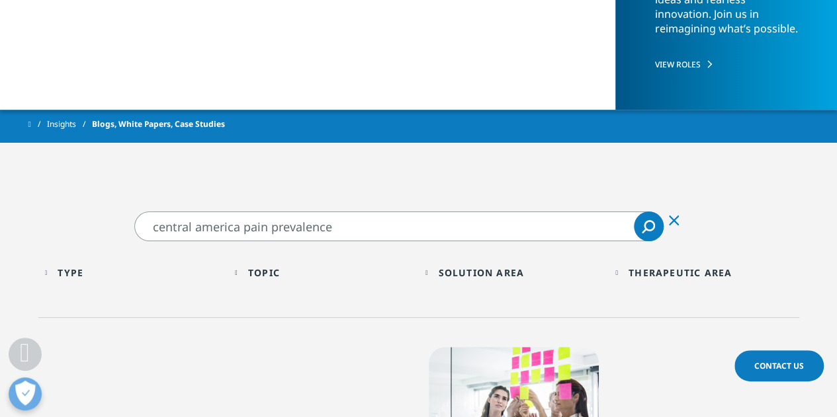 This screenshot has width=837, height=417. What do you see at coordinates (481, 273) in the screenshot?
I see `div: Solution Area facet.` at bounding box center [481, 273].